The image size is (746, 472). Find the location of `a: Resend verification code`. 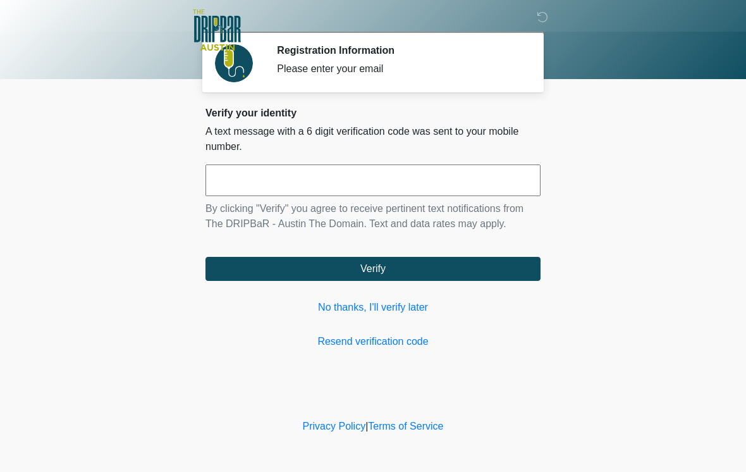

a: Resend verification code is located at coordinates (373, 342).